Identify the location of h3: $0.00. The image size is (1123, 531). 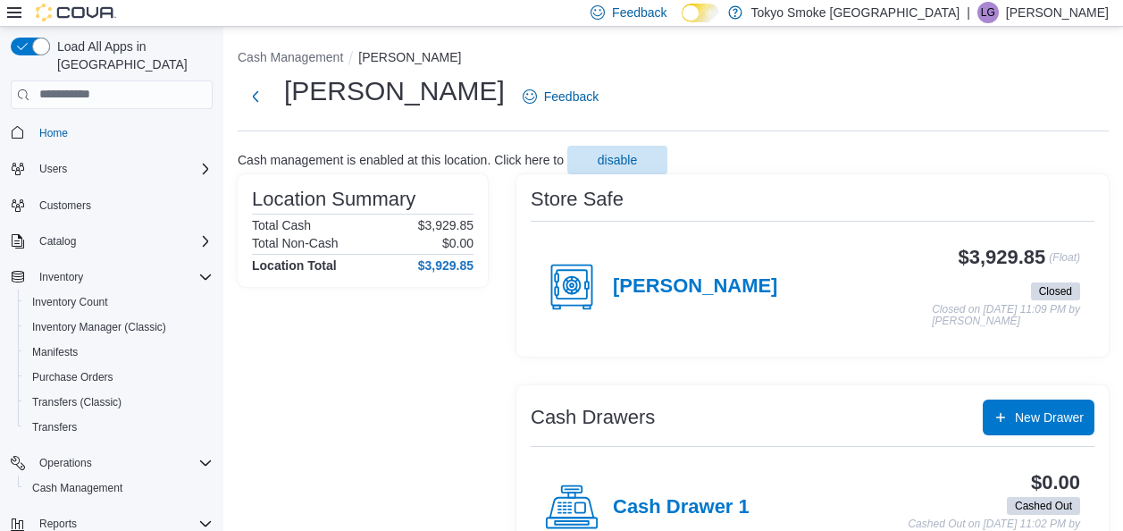
(1055, 483).